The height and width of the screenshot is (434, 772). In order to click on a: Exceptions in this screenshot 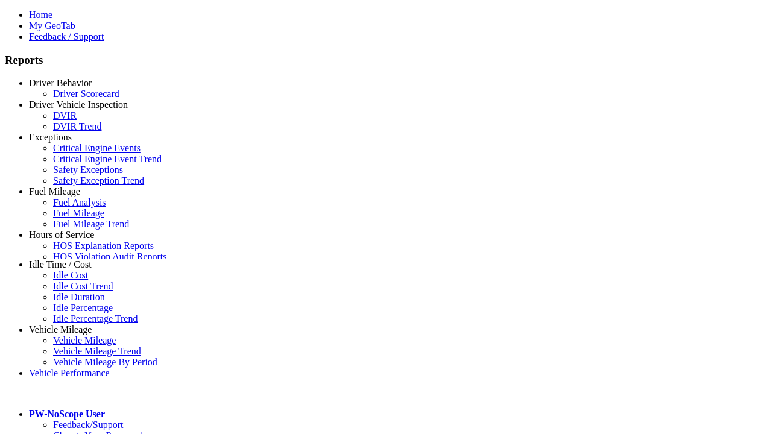, I will do `click(50, 137)`.